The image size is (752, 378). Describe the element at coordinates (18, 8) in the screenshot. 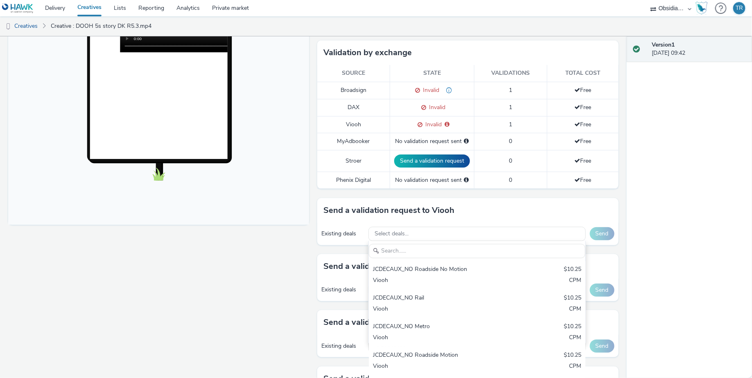

I see `img: undefined Logo` at that location.